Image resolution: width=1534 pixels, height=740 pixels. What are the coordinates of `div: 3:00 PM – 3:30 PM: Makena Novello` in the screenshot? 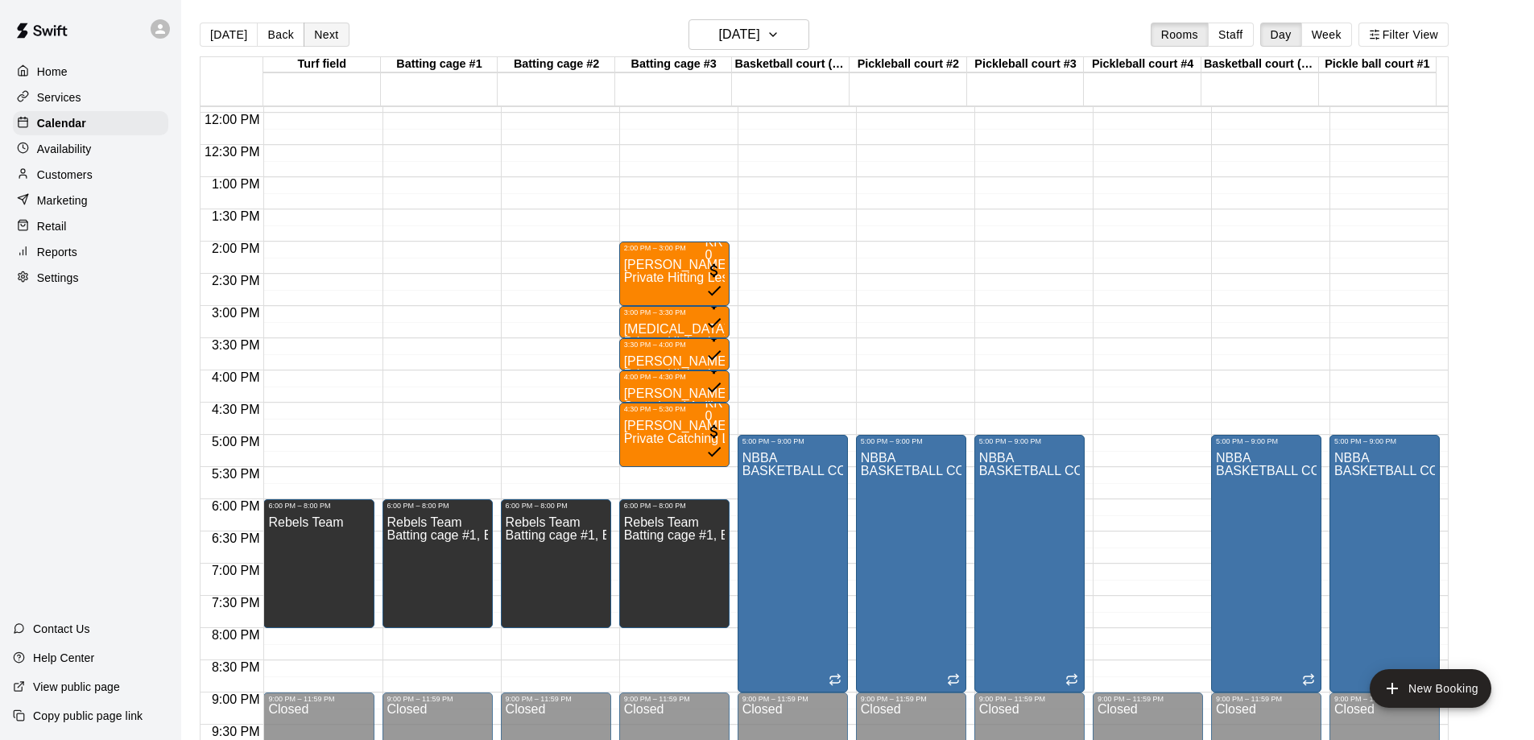 It's located at (674, 322).